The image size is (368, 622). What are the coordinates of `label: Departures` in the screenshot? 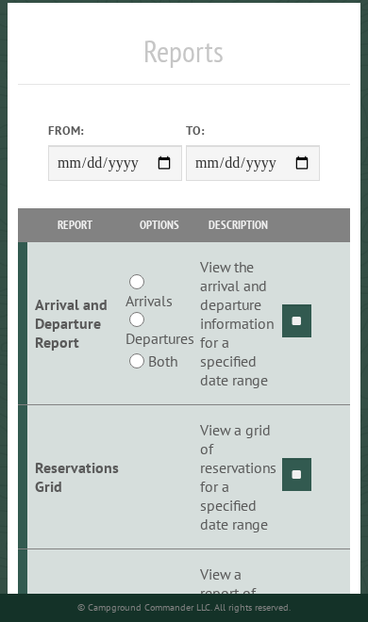 It's located at (159, 338).